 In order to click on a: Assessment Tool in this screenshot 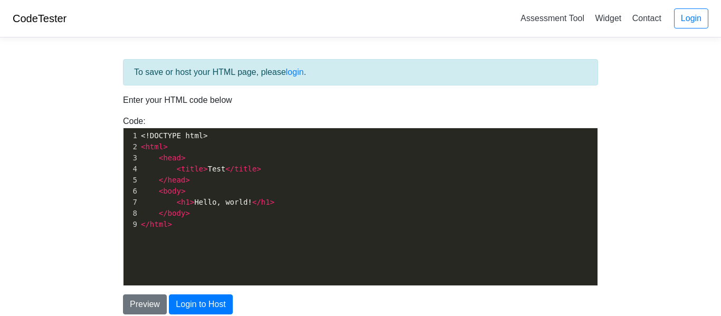, I will do `click(552, 18)`.